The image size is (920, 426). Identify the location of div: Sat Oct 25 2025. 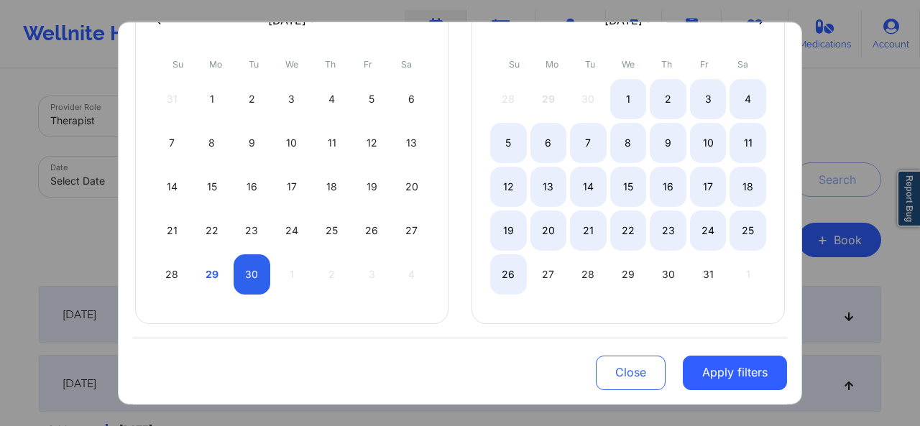
(747, 231).